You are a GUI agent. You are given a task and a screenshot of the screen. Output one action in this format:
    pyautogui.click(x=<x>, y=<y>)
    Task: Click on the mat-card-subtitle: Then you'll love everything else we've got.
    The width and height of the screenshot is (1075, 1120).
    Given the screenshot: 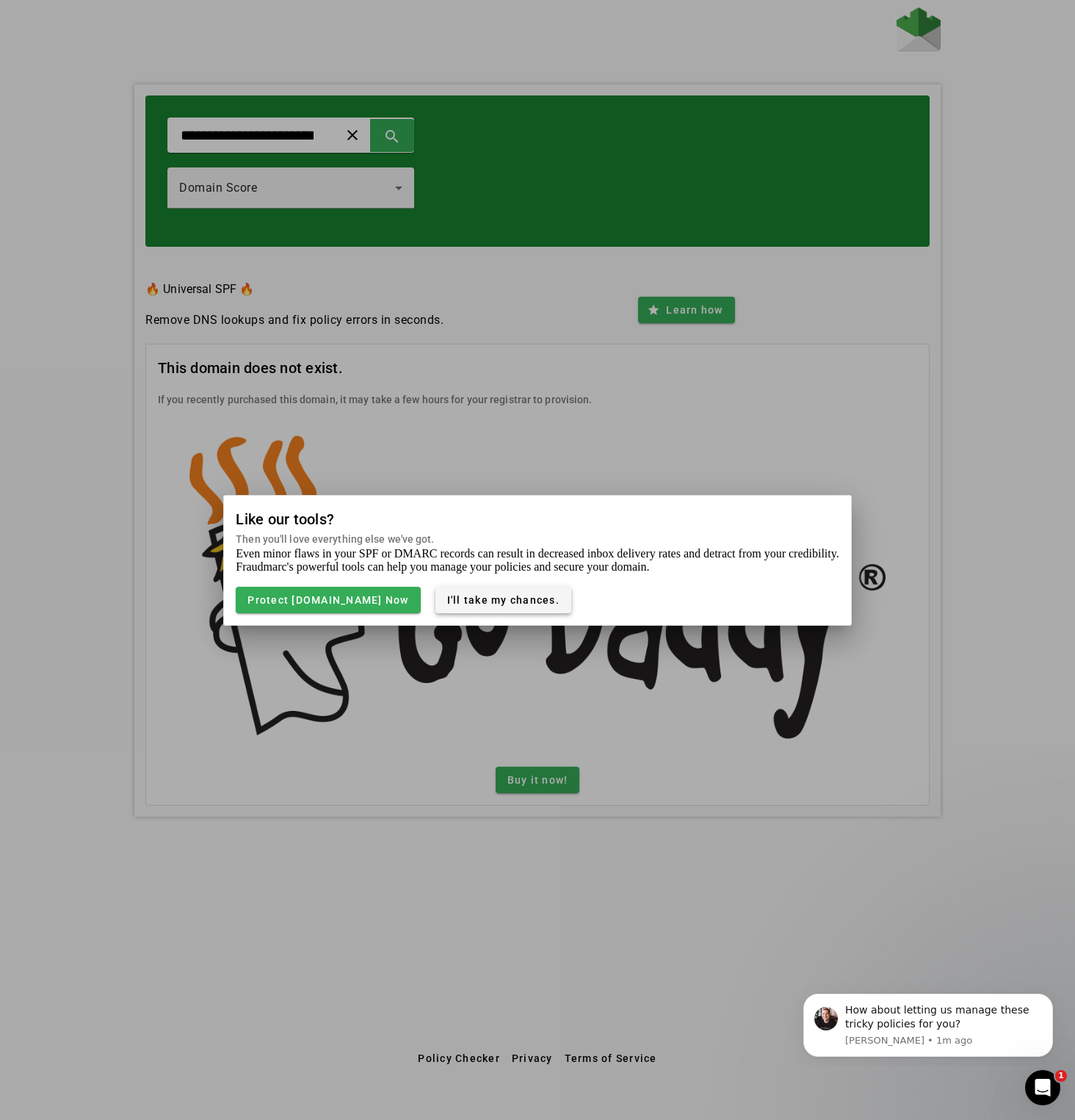 What is the action you would take?
    pyautogui.click(x=335, y=539)
    